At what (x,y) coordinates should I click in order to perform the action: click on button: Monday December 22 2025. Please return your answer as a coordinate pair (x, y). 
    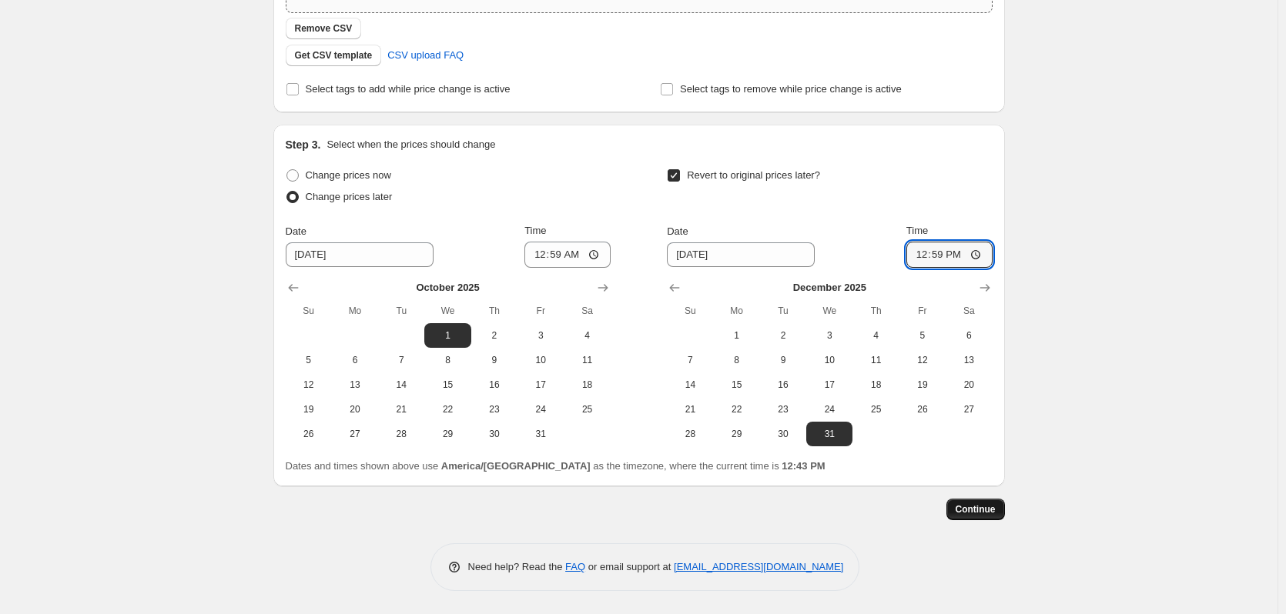
    Looking at the image, I should click on (737, 410).